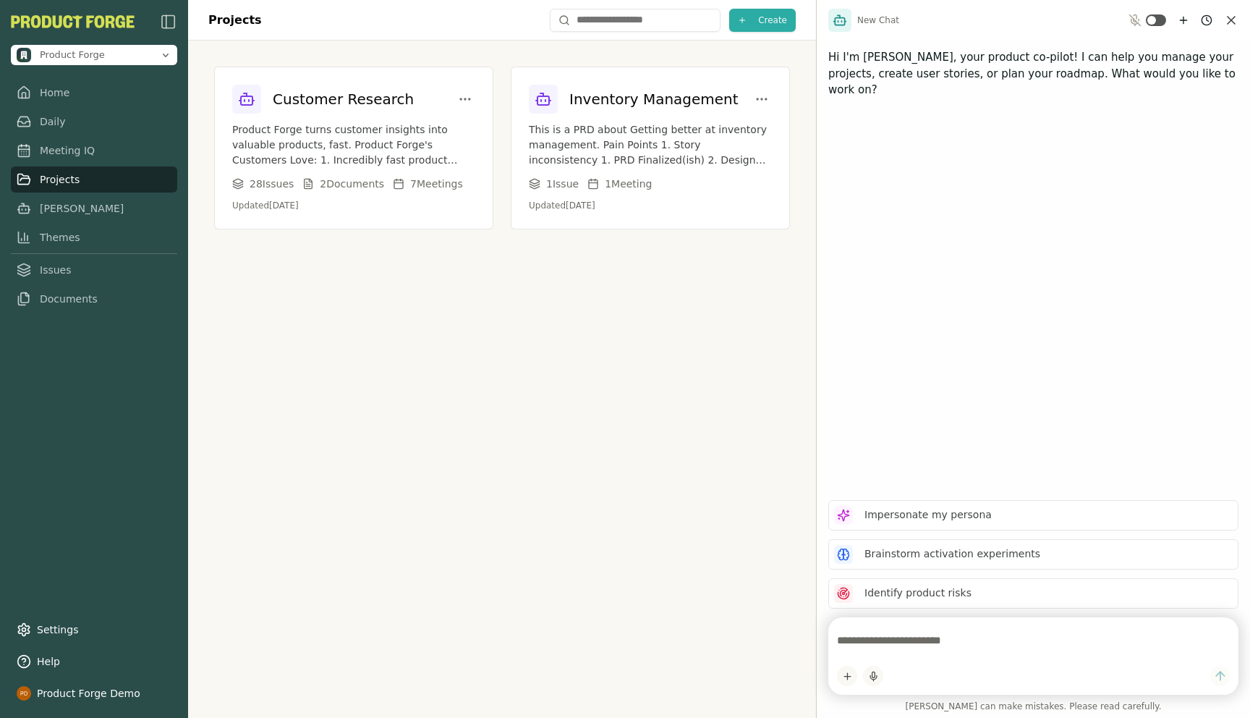  What do you see at coordinates (1033, 515) in the screenshot?
I see `button: Impersonate my persona` at bounding box center [1033, 515].